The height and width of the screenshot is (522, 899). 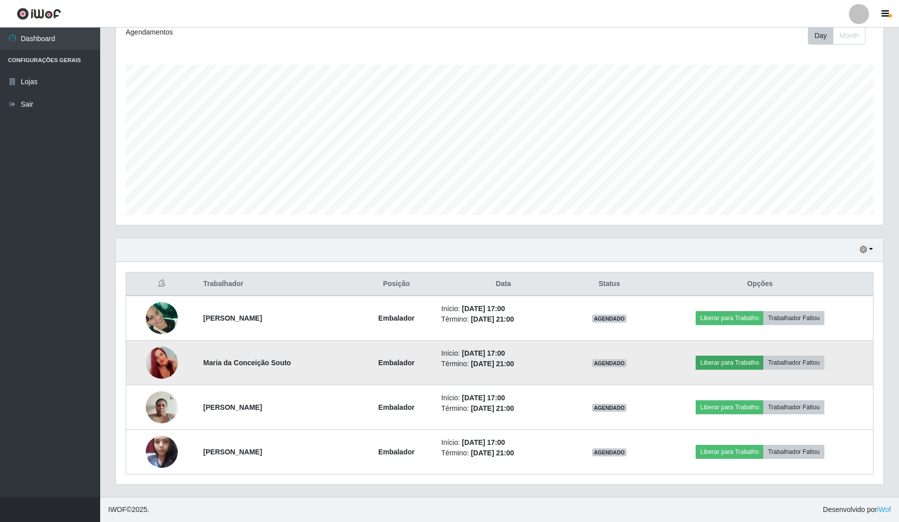 I want to click on button: Month, so click(x=849, y=36).